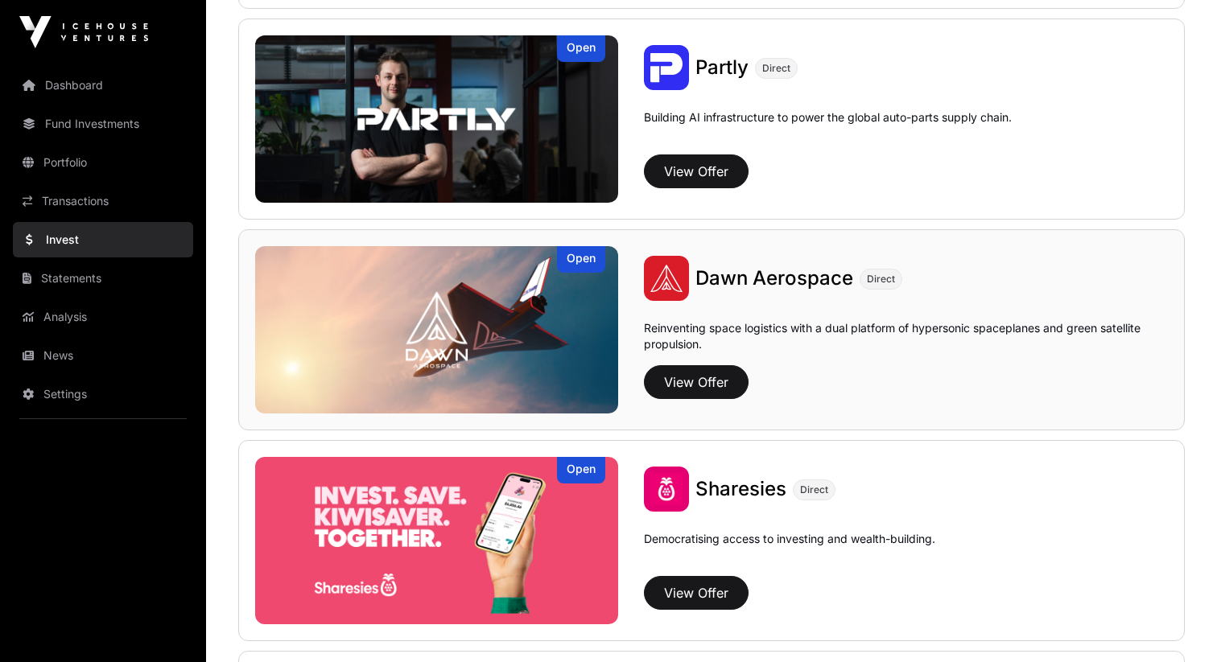 The image size is (1217, 662). Describe the element at coordinates (103, 85) in the screenshot. I see `a: Dashboard` at that location.